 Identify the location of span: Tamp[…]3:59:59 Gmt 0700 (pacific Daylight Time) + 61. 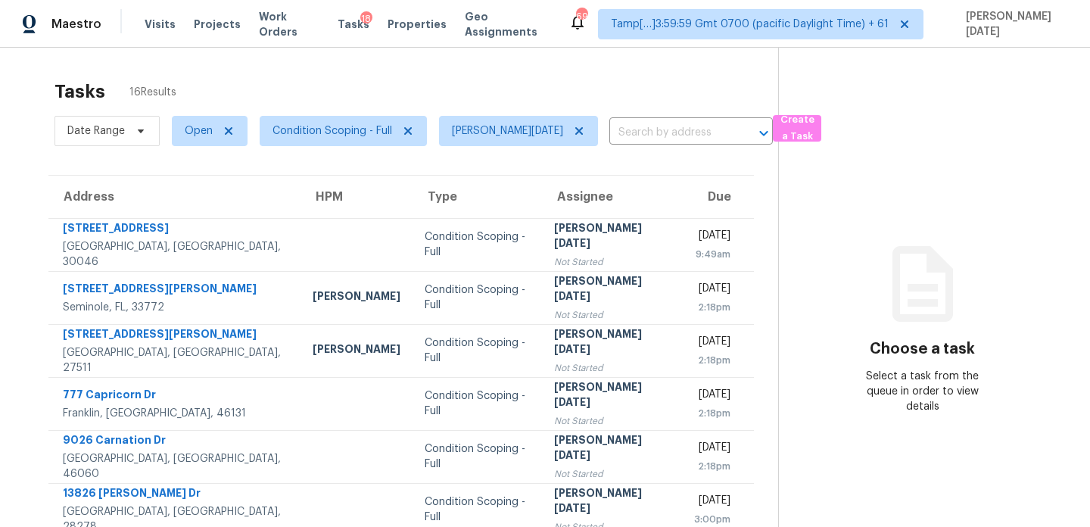
(750, 24).